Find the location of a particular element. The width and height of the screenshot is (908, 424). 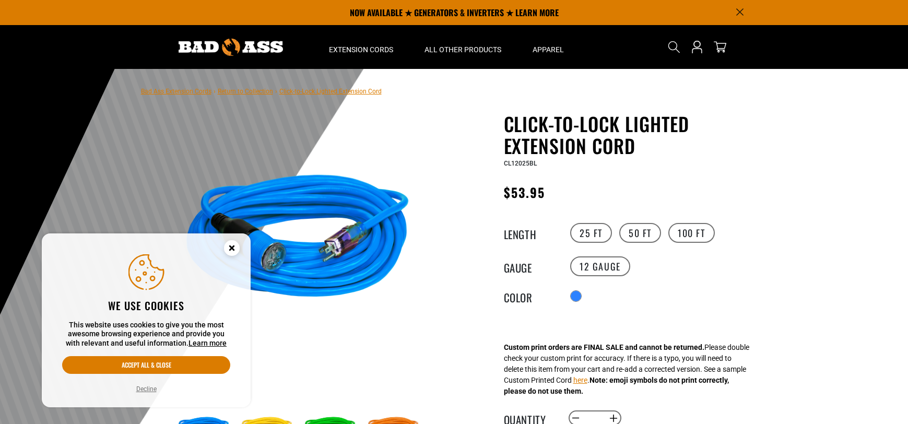

span: All Other Products is located at coordinates (463, 50).